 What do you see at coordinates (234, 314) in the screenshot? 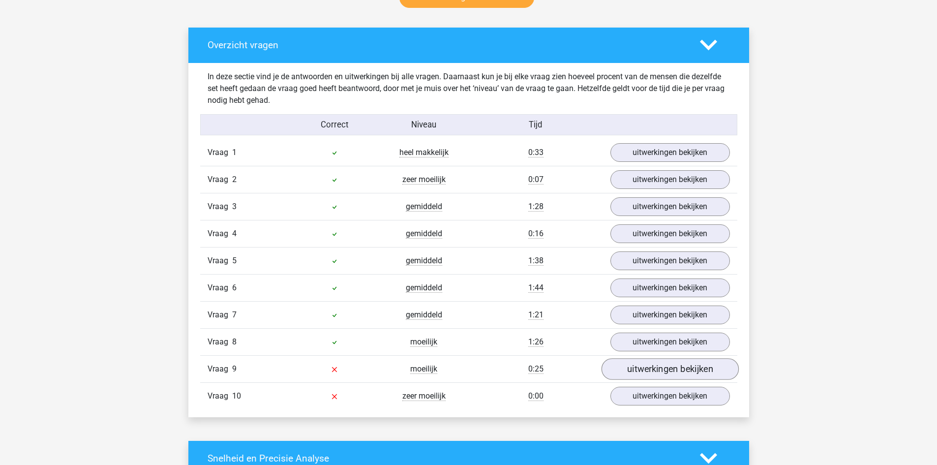
I see `span: 7` at bounding box center [234, 314].